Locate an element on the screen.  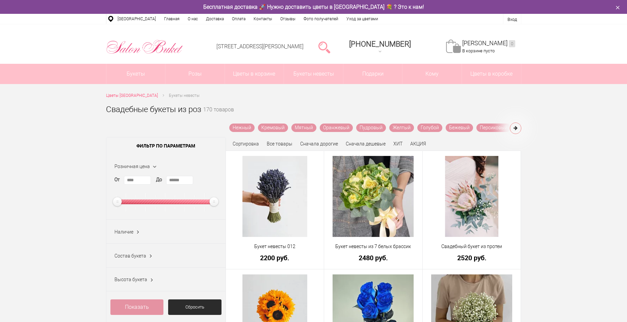
span: Состав букета is located at coordinates (130, 256).